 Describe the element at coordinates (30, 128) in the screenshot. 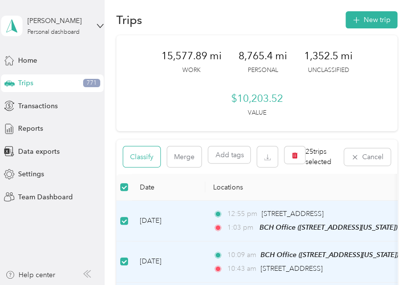

I see `span: Reports` at that location.